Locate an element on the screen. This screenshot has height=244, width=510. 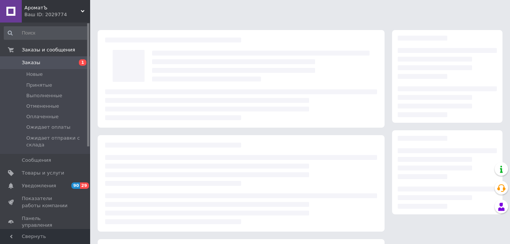
div: Ваш ID: 2029774 is located at coordinates (57, 15).